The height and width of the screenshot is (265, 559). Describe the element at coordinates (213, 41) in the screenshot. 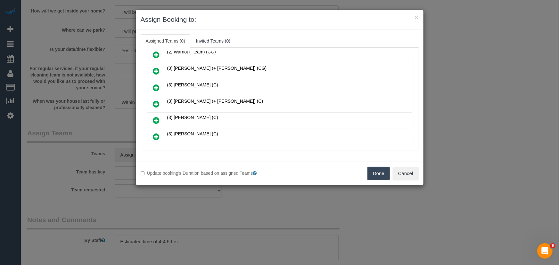

I see `a: Invited Teams (0)` at that location.